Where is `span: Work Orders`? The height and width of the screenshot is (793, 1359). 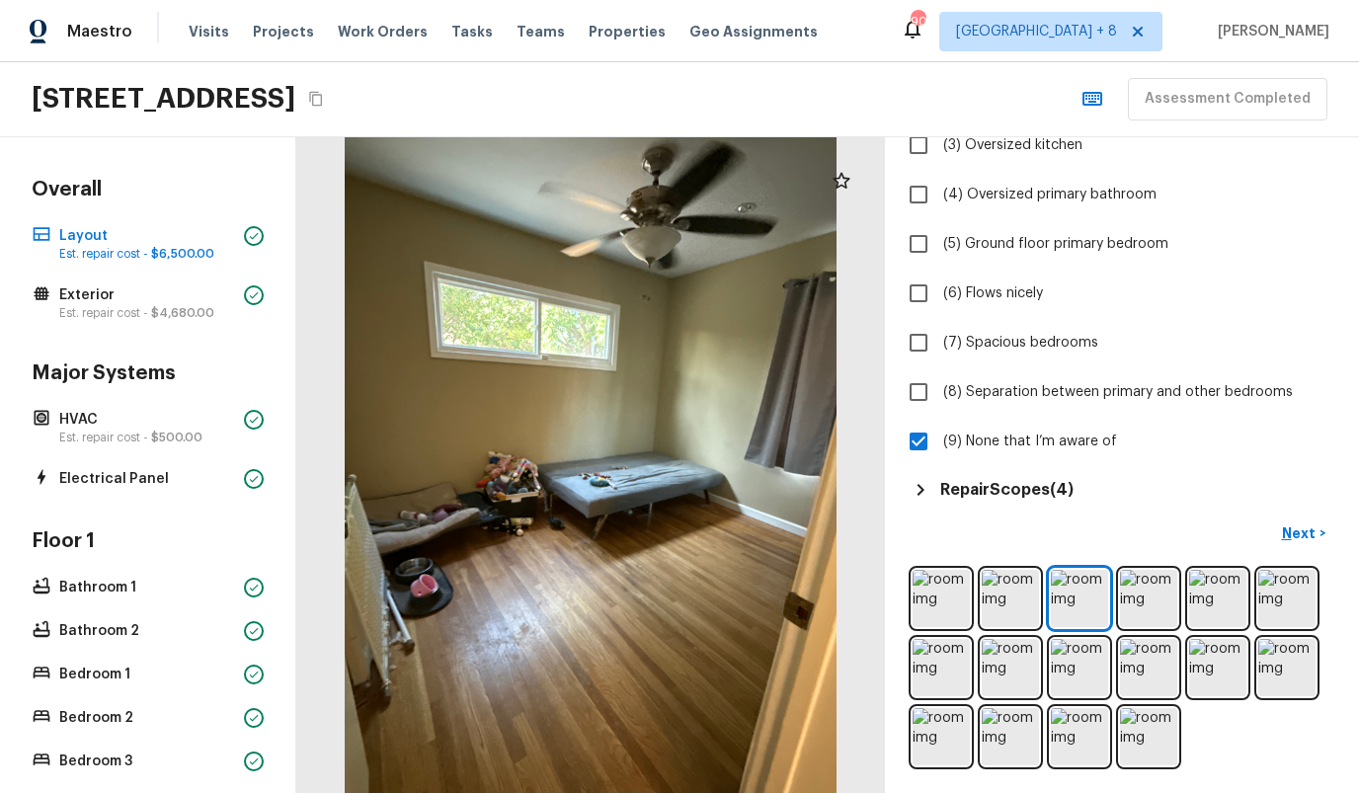 span: Work Orders is located at coordinates (382, 32).